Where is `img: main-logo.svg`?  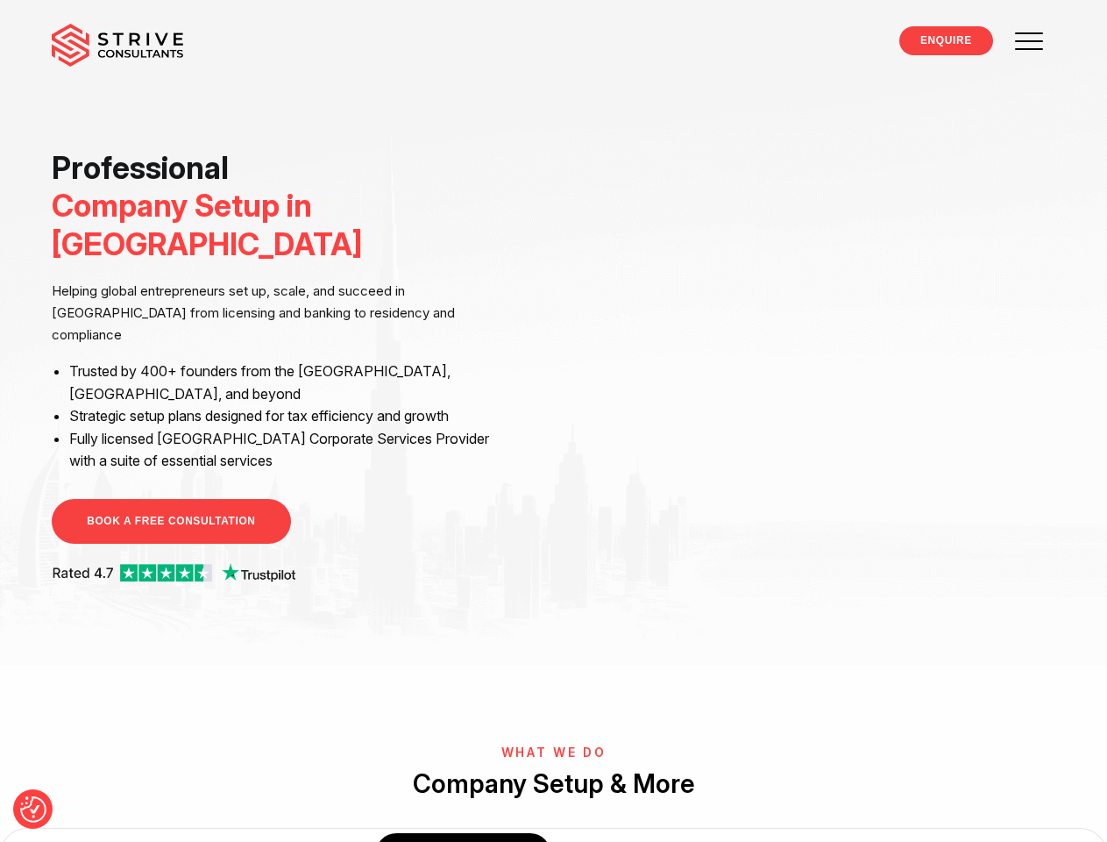 img: main-logo.svg is located at coordinates (117, 46).